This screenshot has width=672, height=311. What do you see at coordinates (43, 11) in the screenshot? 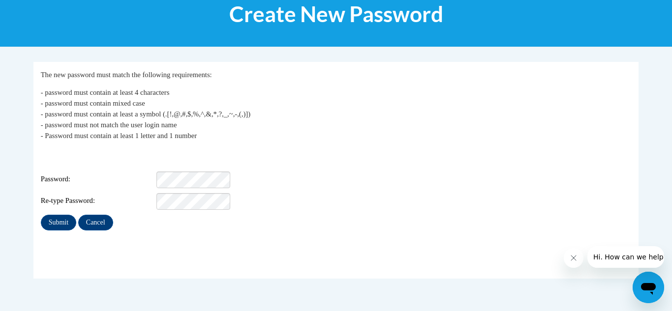
I see `span: Hi. How can we help?` at bounding box center [43, 11].